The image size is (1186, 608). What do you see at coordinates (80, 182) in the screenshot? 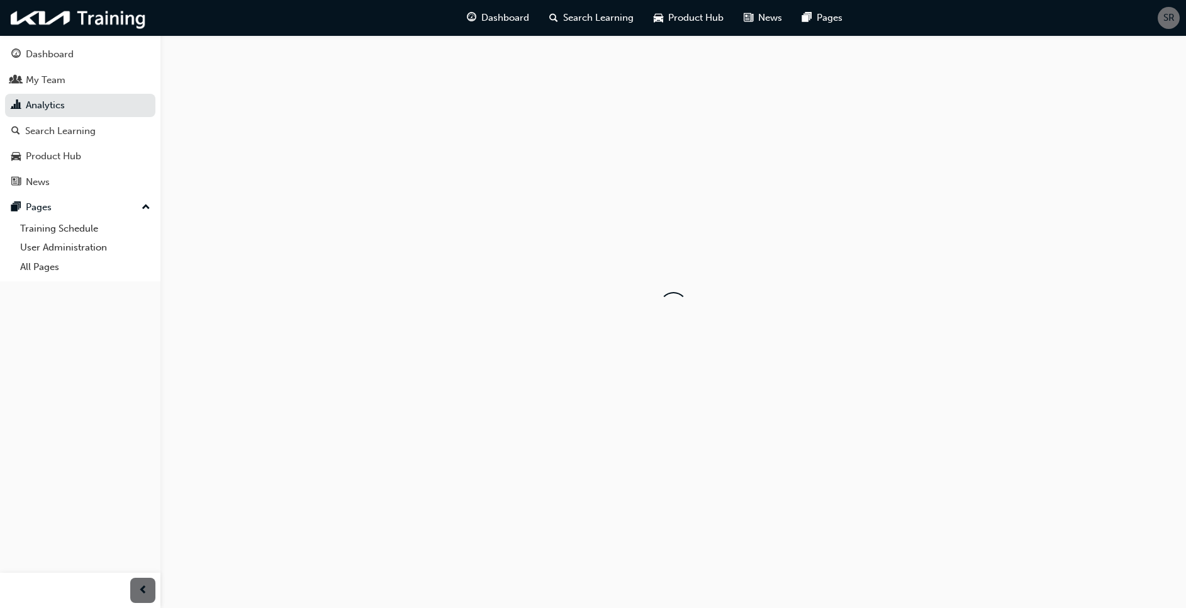
I see `a: News` at bounding box center [80, 182].